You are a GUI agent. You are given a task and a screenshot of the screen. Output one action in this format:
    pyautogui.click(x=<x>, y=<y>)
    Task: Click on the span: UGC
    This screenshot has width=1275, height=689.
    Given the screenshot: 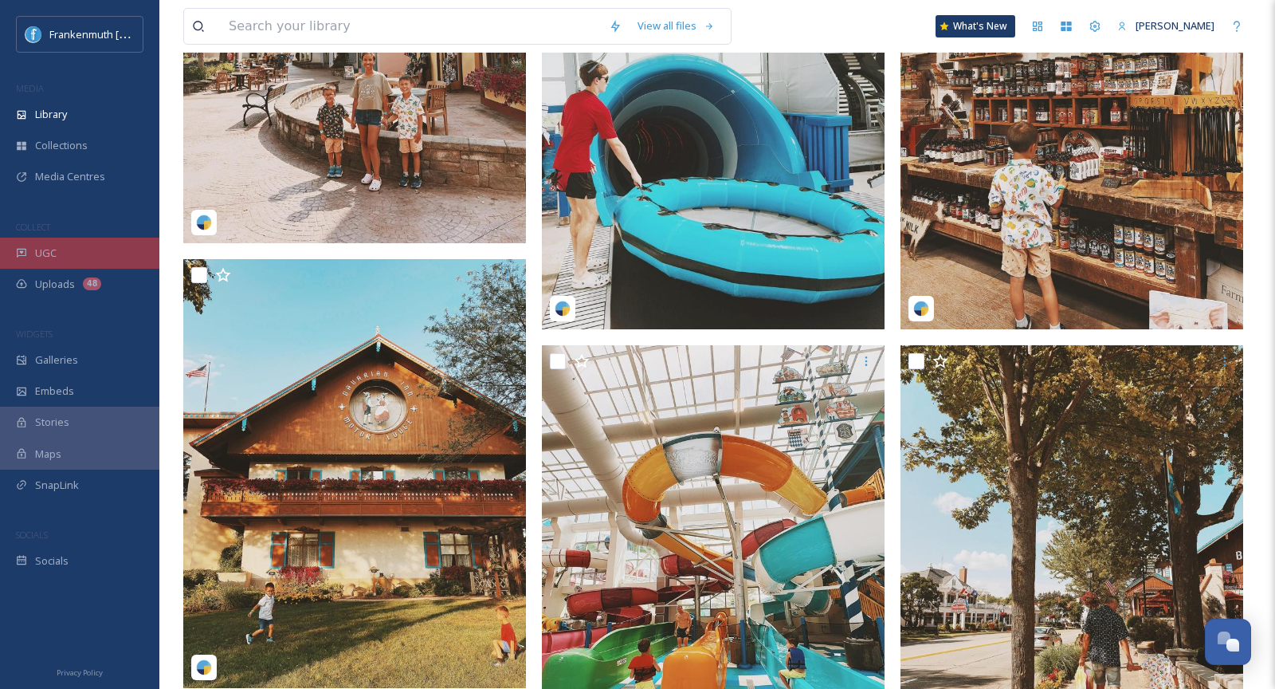 What is the action you would take?
    pyautogui.click(x=45, y=253)
    